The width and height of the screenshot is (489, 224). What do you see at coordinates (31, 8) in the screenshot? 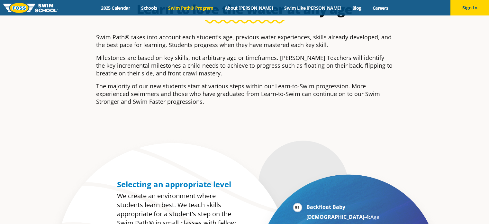
I see `img: FOSS Swim School Logo` at bounding box center [31, 8].